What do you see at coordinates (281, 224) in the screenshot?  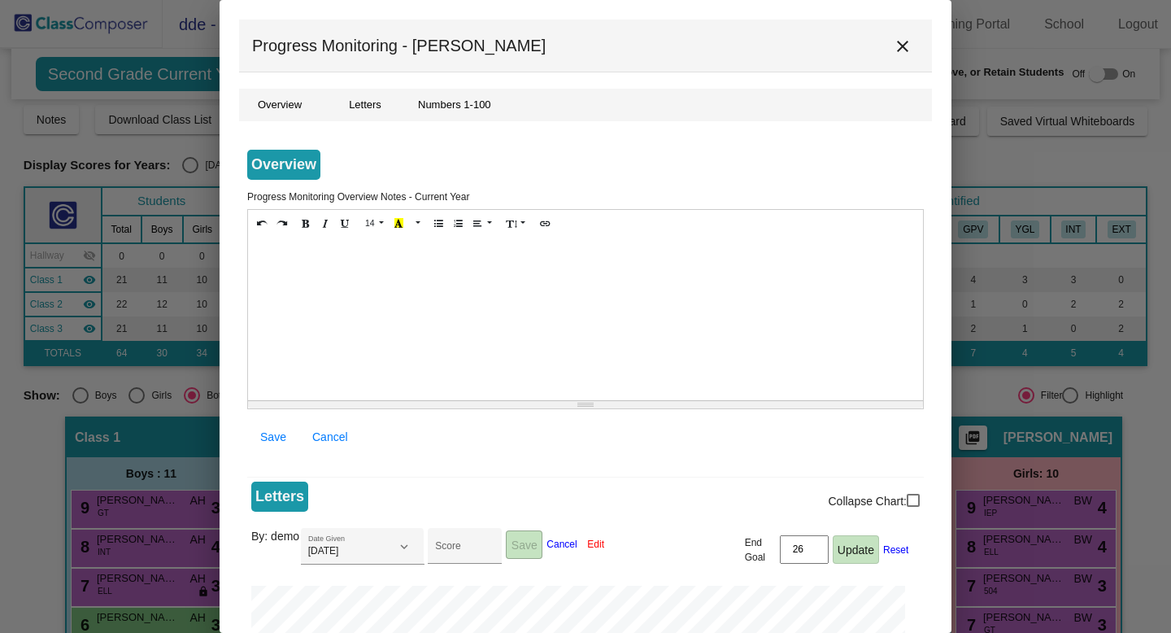 I see `button: Redo (⌘+⇧+Z)` at bounding box center [281, 224].